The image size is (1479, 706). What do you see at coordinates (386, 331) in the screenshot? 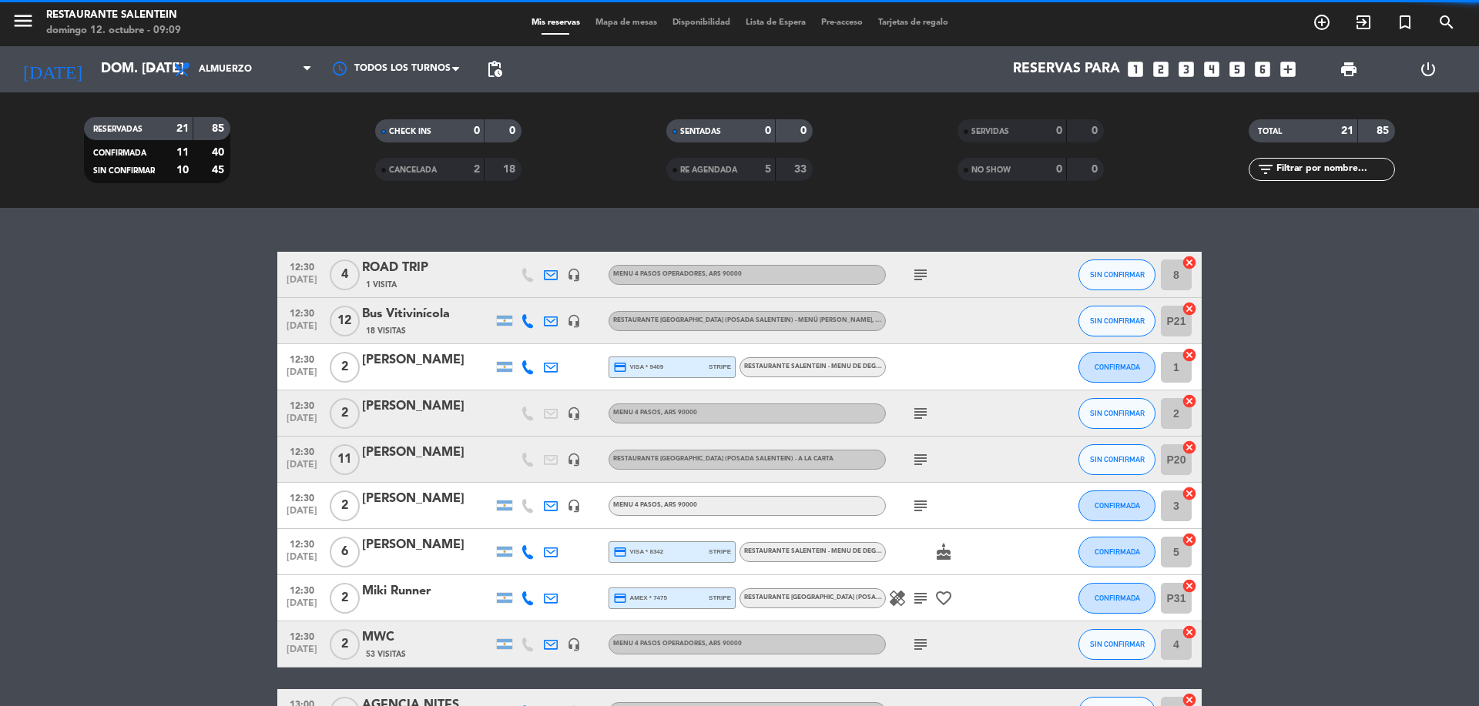
I see `span: 18 Visitas` at bounding box center [386, 331].